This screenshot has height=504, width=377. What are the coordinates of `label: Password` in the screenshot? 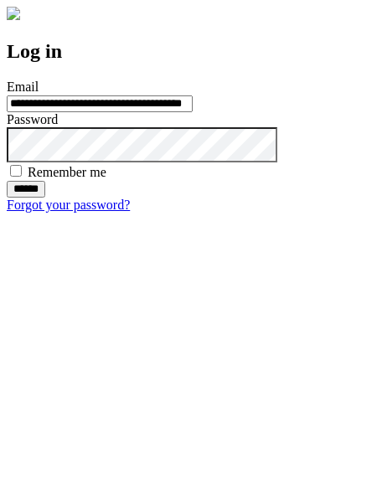 It's located at (32, 119).